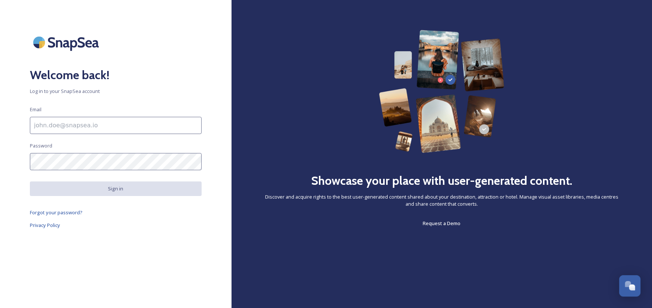 Image resolution: width=652 pixels, height=308 pixels. I want to click on button: Open Chat, so click(630, 286).